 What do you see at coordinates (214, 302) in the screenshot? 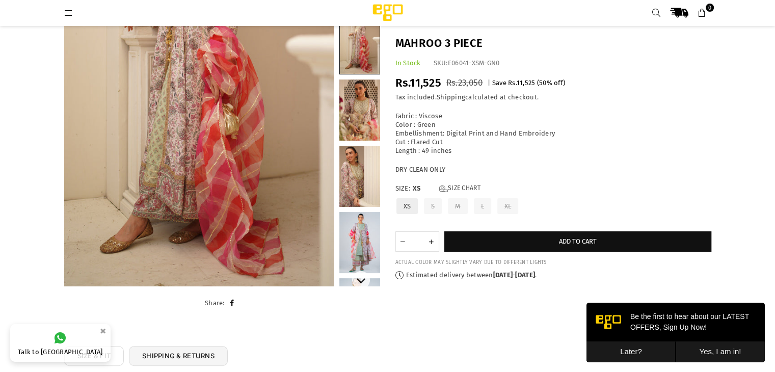
I see `span: Share:` at bounding box center [214, 302].